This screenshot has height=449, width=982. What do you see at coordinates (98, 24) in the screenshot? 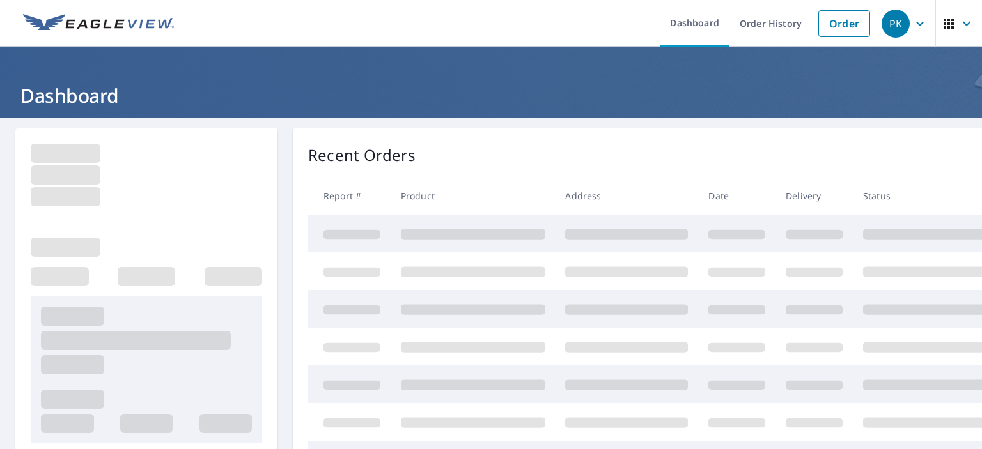
I see `img: EV Logo` at bounding box center [98, 24].